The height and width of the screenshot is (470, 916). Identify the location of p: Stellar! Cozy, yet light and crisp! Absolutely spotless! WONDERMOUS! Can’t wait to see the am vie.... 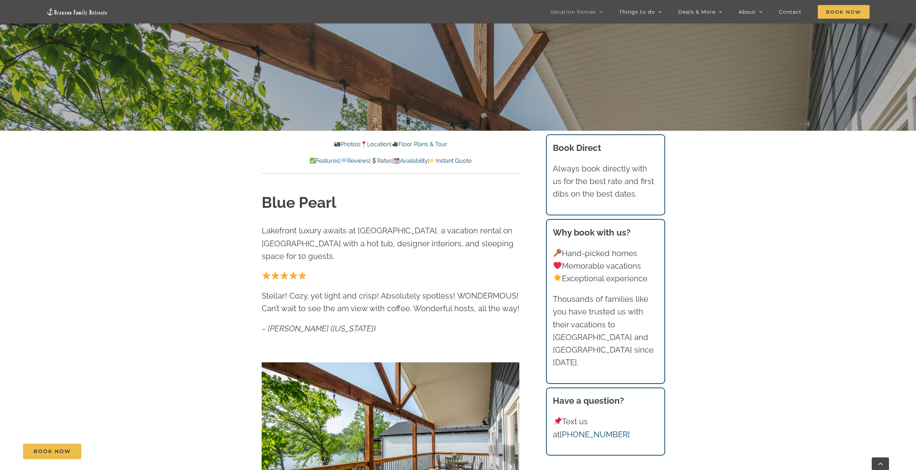
(391, 302).